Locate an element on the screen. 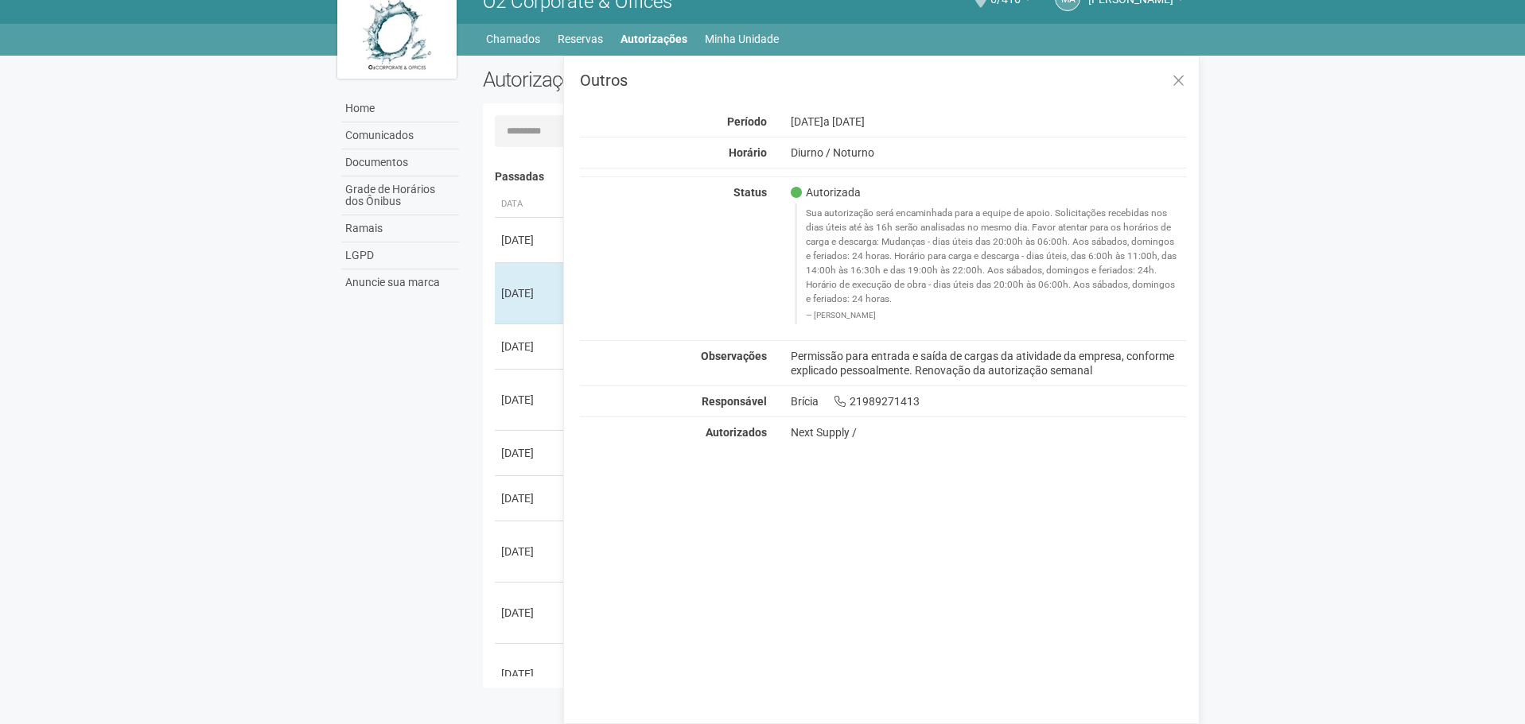 This screenshot has height=724, width=1525. h4: Passadas is located at coordinates (835, 177).